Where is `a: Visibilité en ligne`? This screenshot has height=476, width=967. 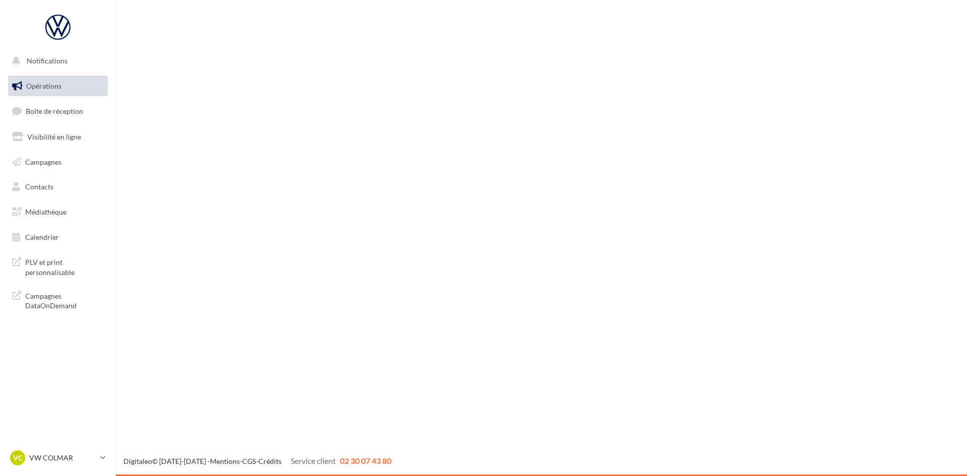 a: Visibilité en ligne is located at coordinates (58, 137).